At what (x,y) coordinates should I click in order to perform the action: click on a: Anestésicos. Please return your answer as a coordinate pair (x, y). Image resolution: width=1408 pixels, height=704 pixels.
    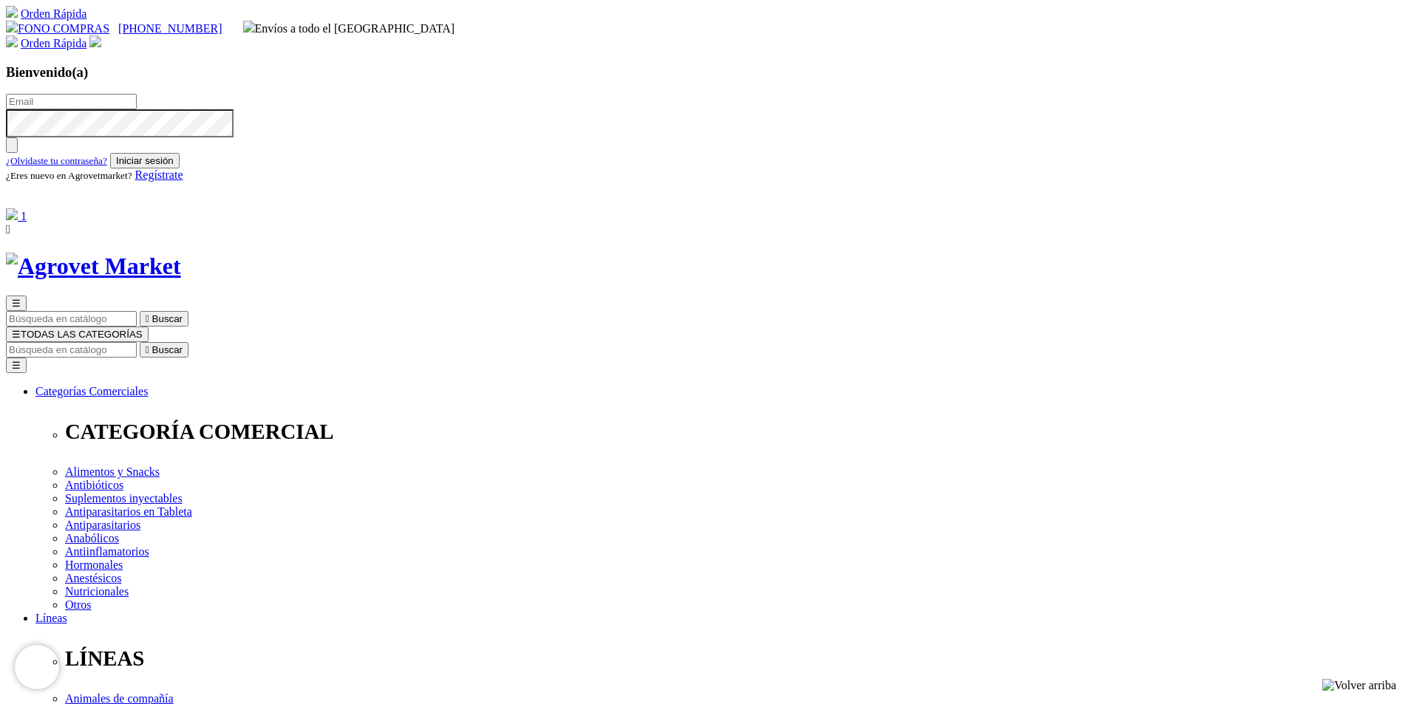
    Looking at the image, I should click on (93, 578).